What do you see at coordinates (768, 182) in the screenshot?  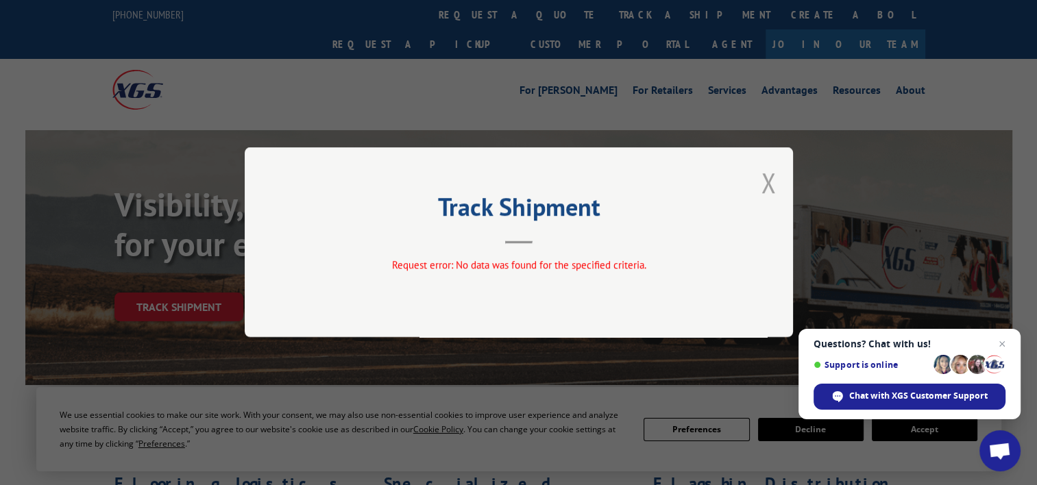 I see `button: Close modal` at bounding box center [768, 182].